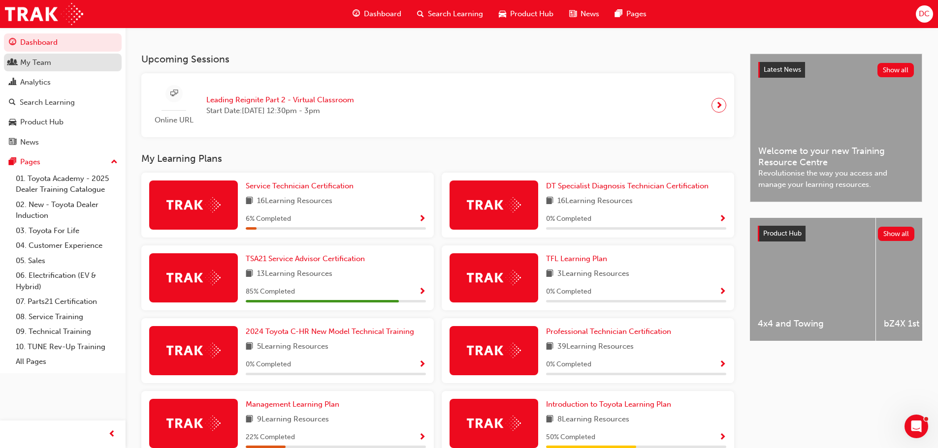 This screenshot has width=938, height=448. I want to click on span: Online URL, so click(174, 120).